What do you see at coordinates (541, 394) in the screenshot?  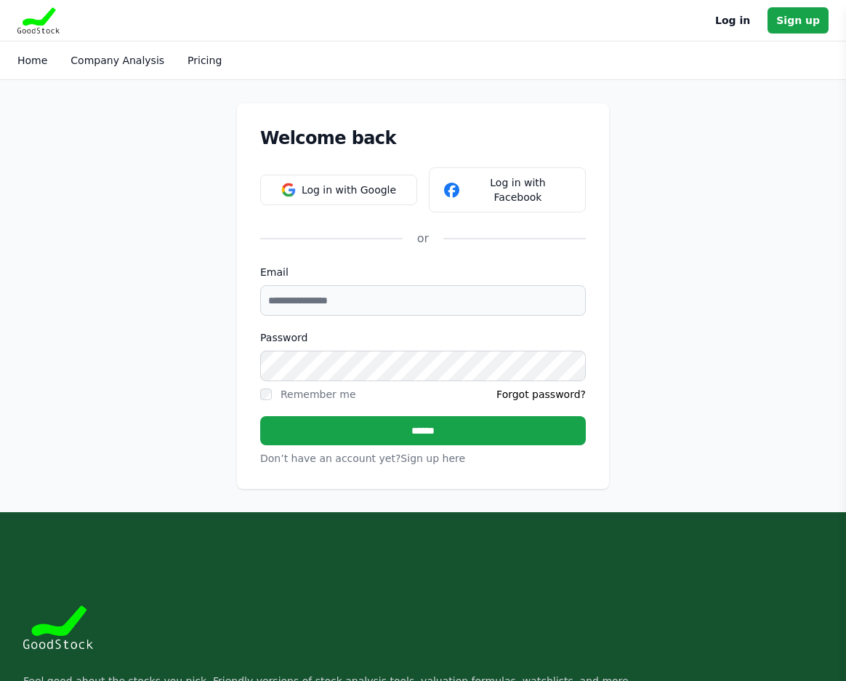 I see `a: Forgot password?` at bounding box center [541, 394].